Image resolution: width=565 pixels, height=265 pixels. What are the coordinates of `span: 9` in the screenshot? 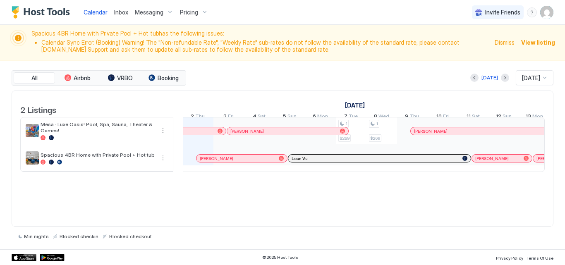 It's located at (407, 117).